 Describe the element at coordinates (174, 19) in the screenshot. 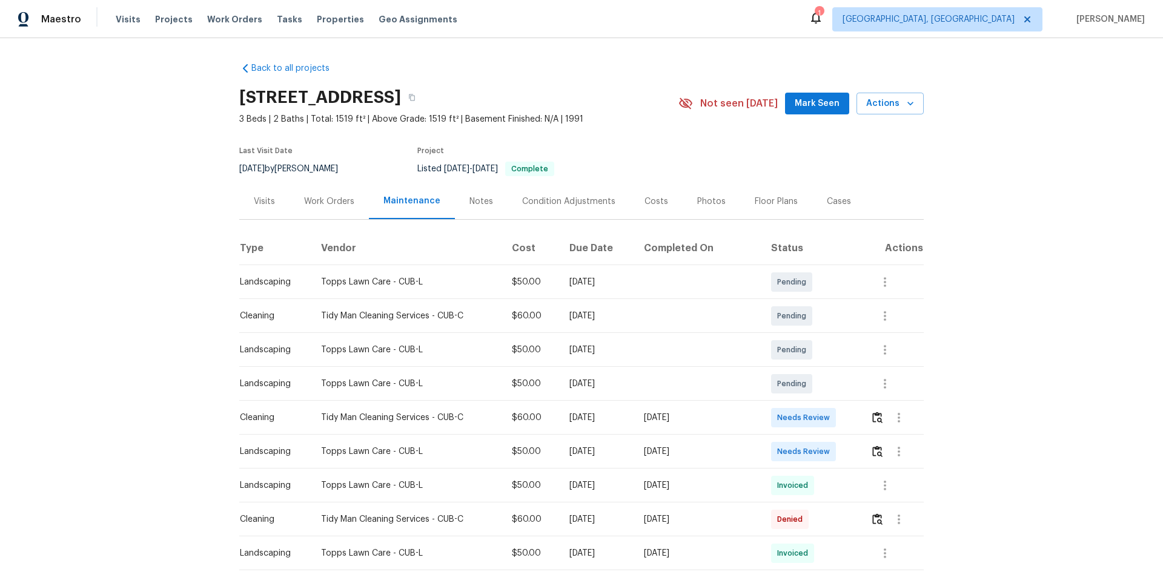

I see `span: Projects` at that location.